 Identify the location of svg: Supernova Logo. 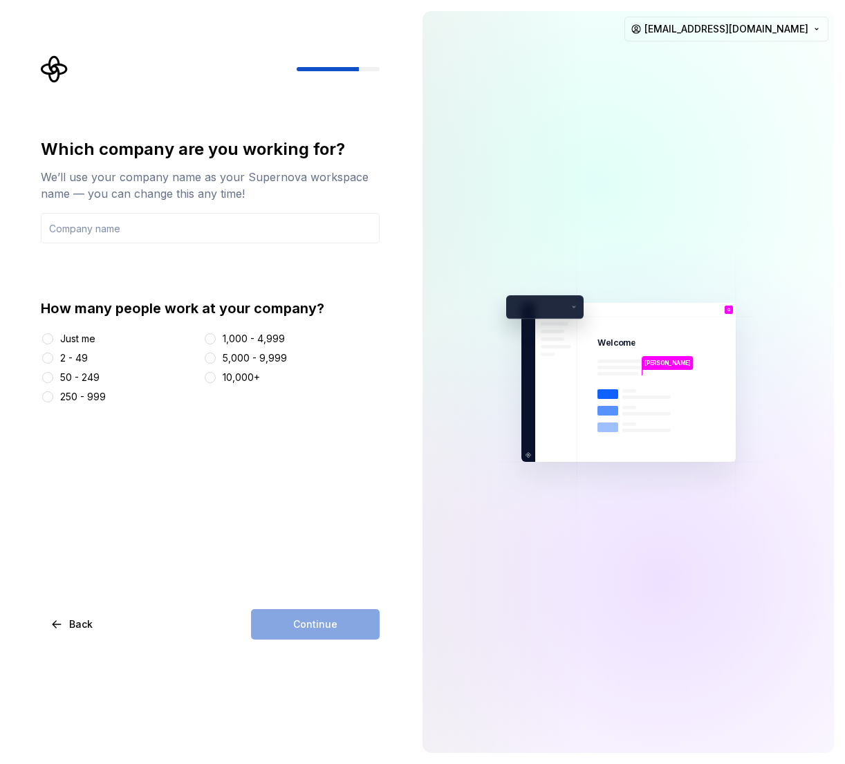
(55, 69).